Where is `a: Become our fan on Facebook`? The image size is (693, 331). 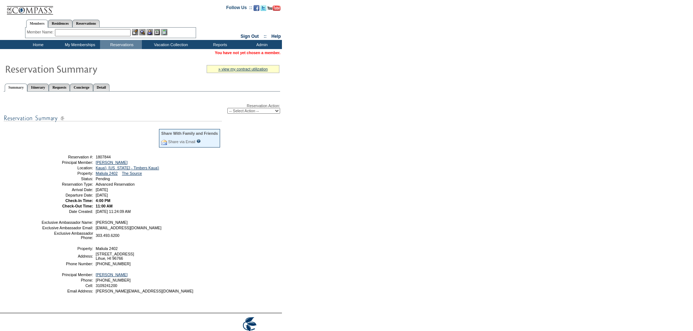
a: Become our fan on Facebook is located at coordinates (256, 9).